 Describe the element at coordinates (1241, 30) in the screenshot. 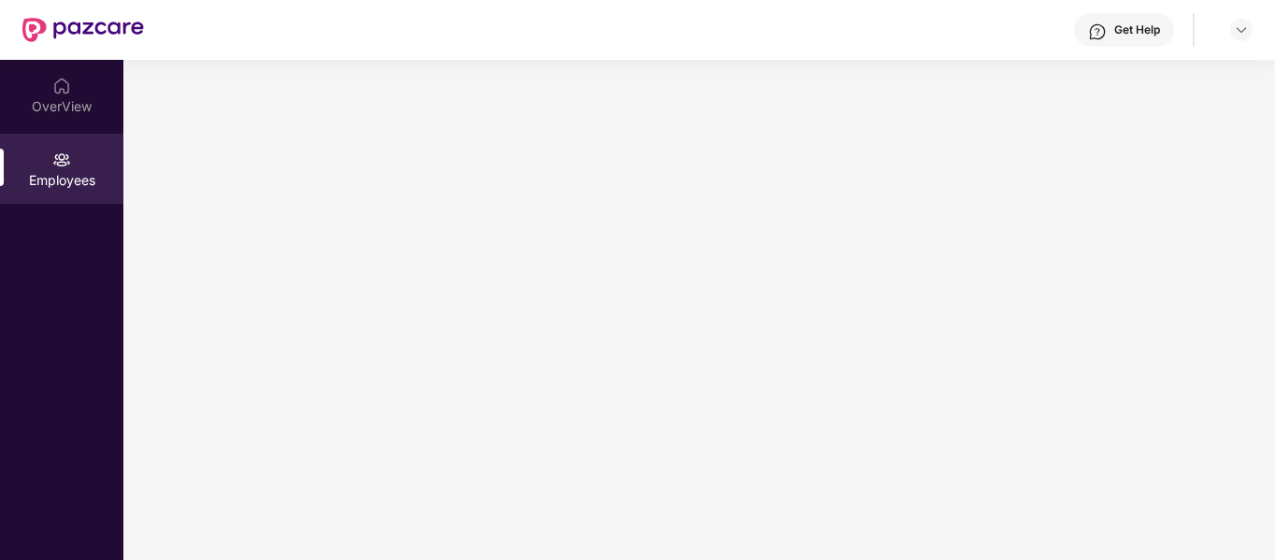

I see `img: svg+xml;base64,PHN2ZyBpZD0iRHJvcGRvd24tMzJ4MzIiIHhtbG5zPSJodHRwOi8vd3d3LnczLm9yZy8yMDAwL3N2ZyIgd2...` at that location.